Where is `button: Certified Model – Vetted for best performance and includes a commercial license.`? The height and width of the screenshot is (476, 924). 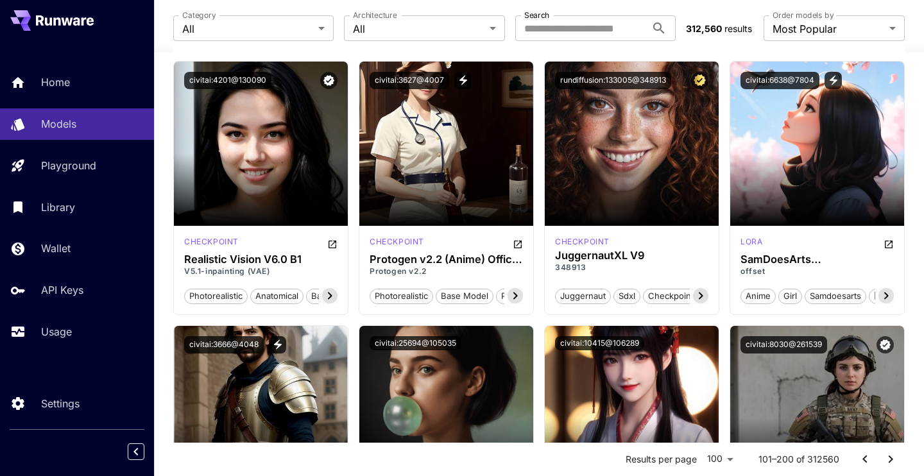 button: Certified Model – Vetted for best performance and includes a commercial license. is located at coordinates (700, 80).